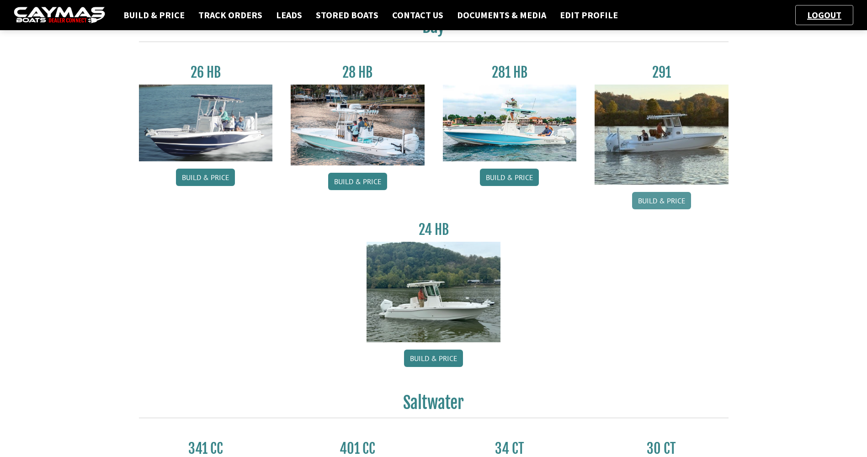  I want to click on img: caymas-dealer-connect-2ed40d3bc7270c1d8d7ffb4b79bf05adc795679939227970def78ec6f6c03838.gif, so click(59, 15).